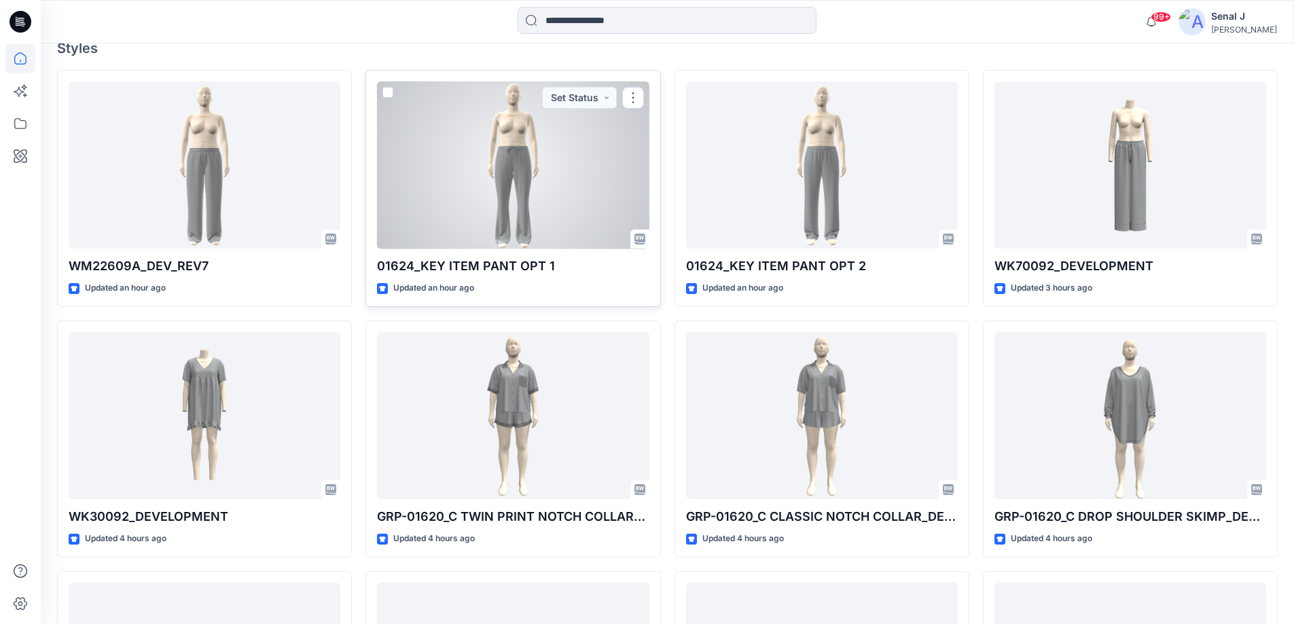 The width and height of the screenshot is (1294, 624). I want to click on p: Updated 3 hours ago, so click(1051, 288).